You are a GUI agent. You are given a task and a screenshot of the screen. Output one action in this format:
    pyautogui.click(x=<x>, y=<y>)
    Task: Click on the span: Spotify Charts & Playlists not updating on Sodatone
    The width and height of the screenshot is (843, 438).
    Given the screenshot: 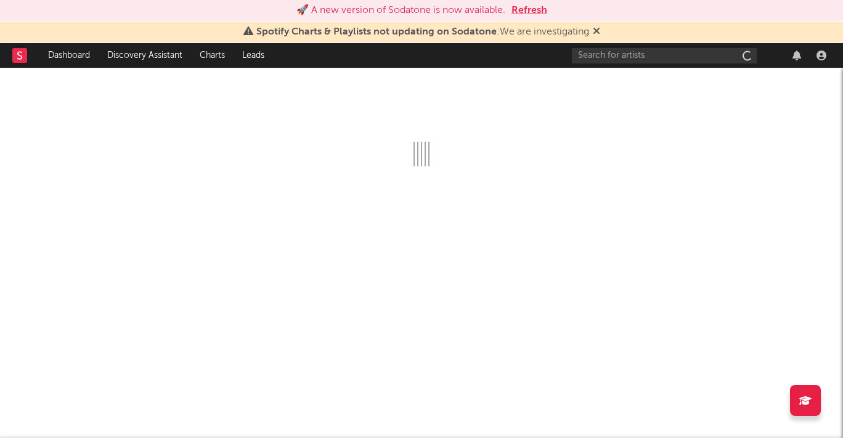 What is the action you would take?
    pyautogui.click(x=376, y=32)
    